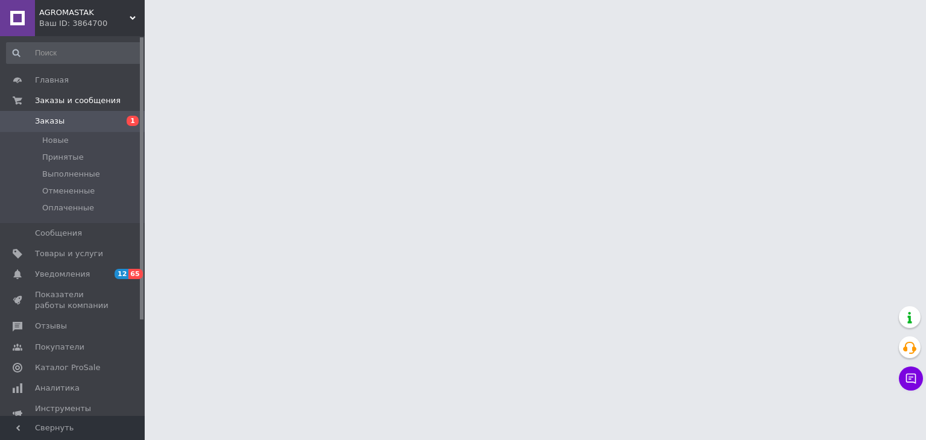 This screenshot has width=926, height=440. Describe the element at coordinates (84, 13) in the screenshot. I see `span: AGROMASTAK` at that location.